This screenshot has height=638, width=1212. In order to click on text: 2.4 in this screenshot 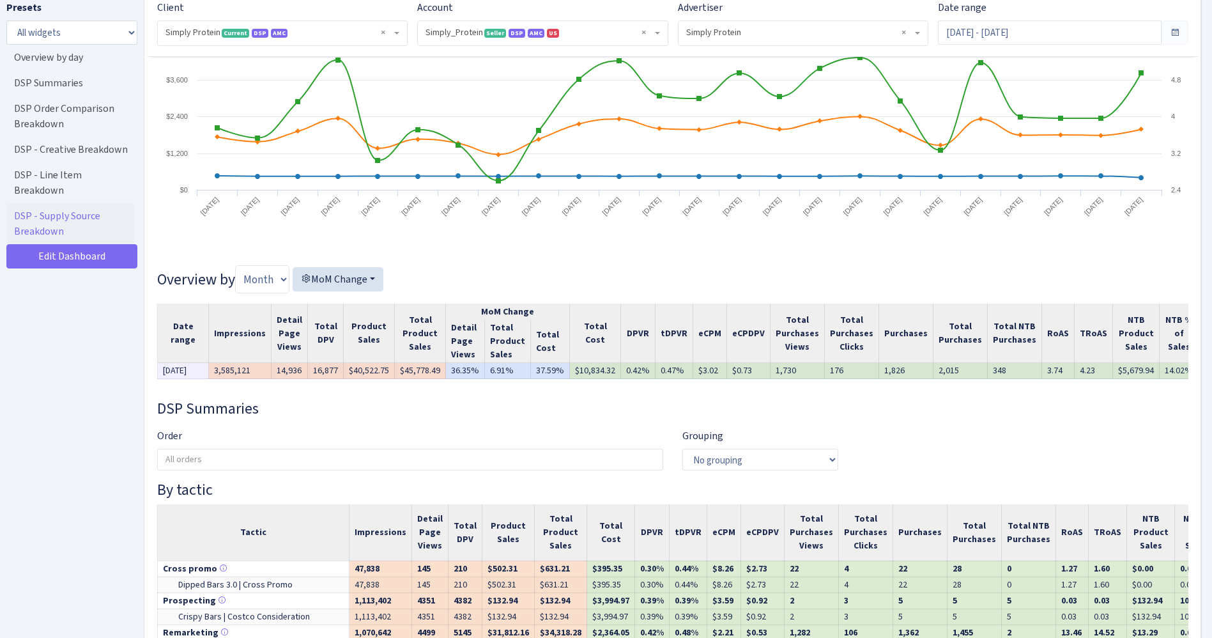, I will do `click(1176, 190)`.